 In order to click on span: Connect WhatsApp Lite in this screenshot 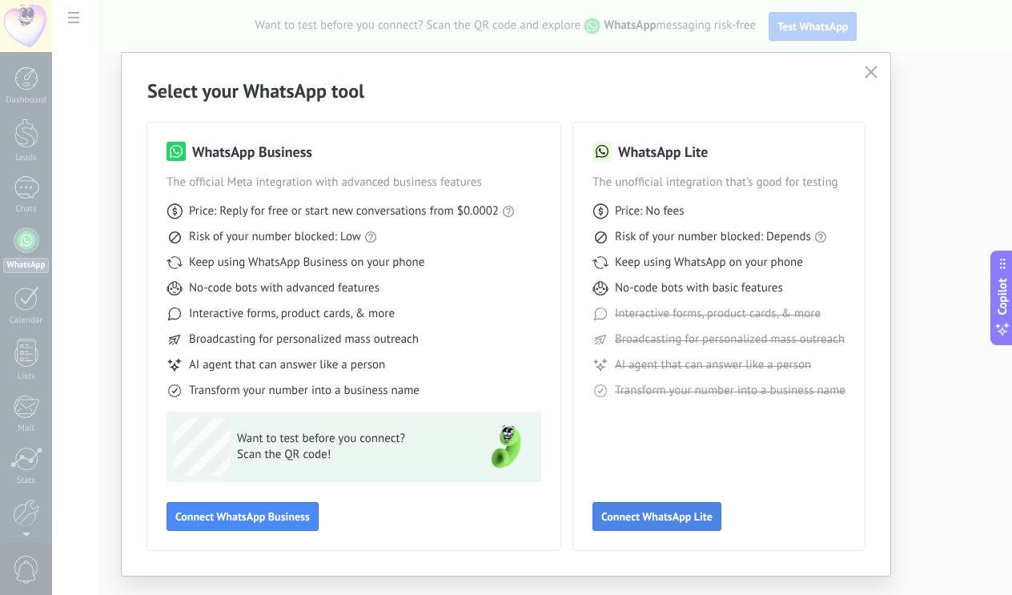, I will do `click(656, 516)`.